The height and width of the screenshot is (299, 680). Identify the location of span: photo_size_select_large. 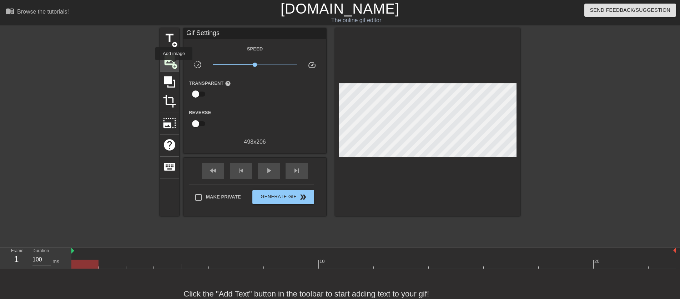
(170, 123).